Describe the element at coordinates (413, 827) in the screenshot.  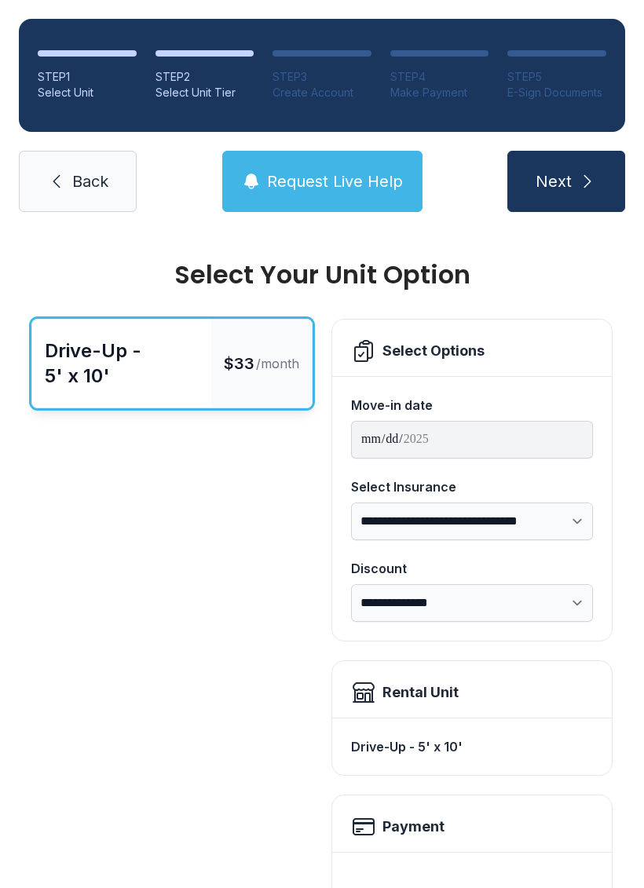
I see `h2: Payment` at that location.